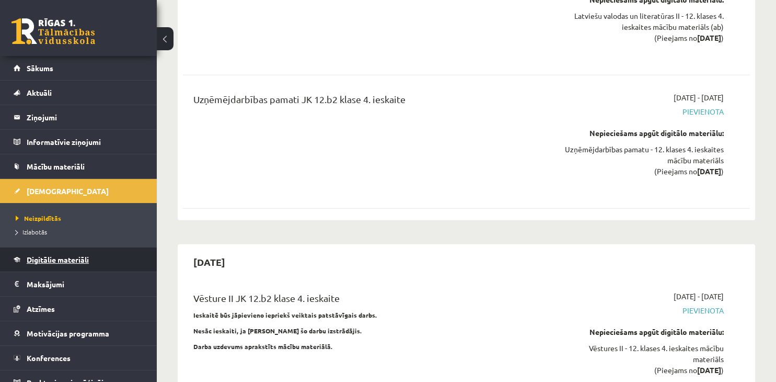 The image size is (776, 382). I want to click on span: Neizpildītās, so click(38, 218).